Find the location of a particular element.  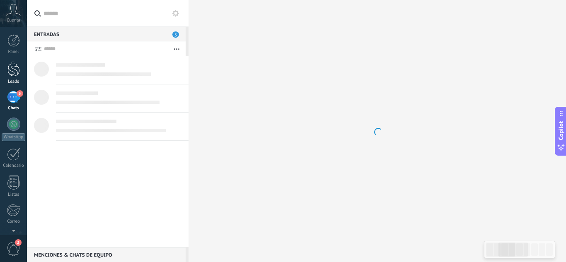

span: Copilot is located at coordinates (561, 131).